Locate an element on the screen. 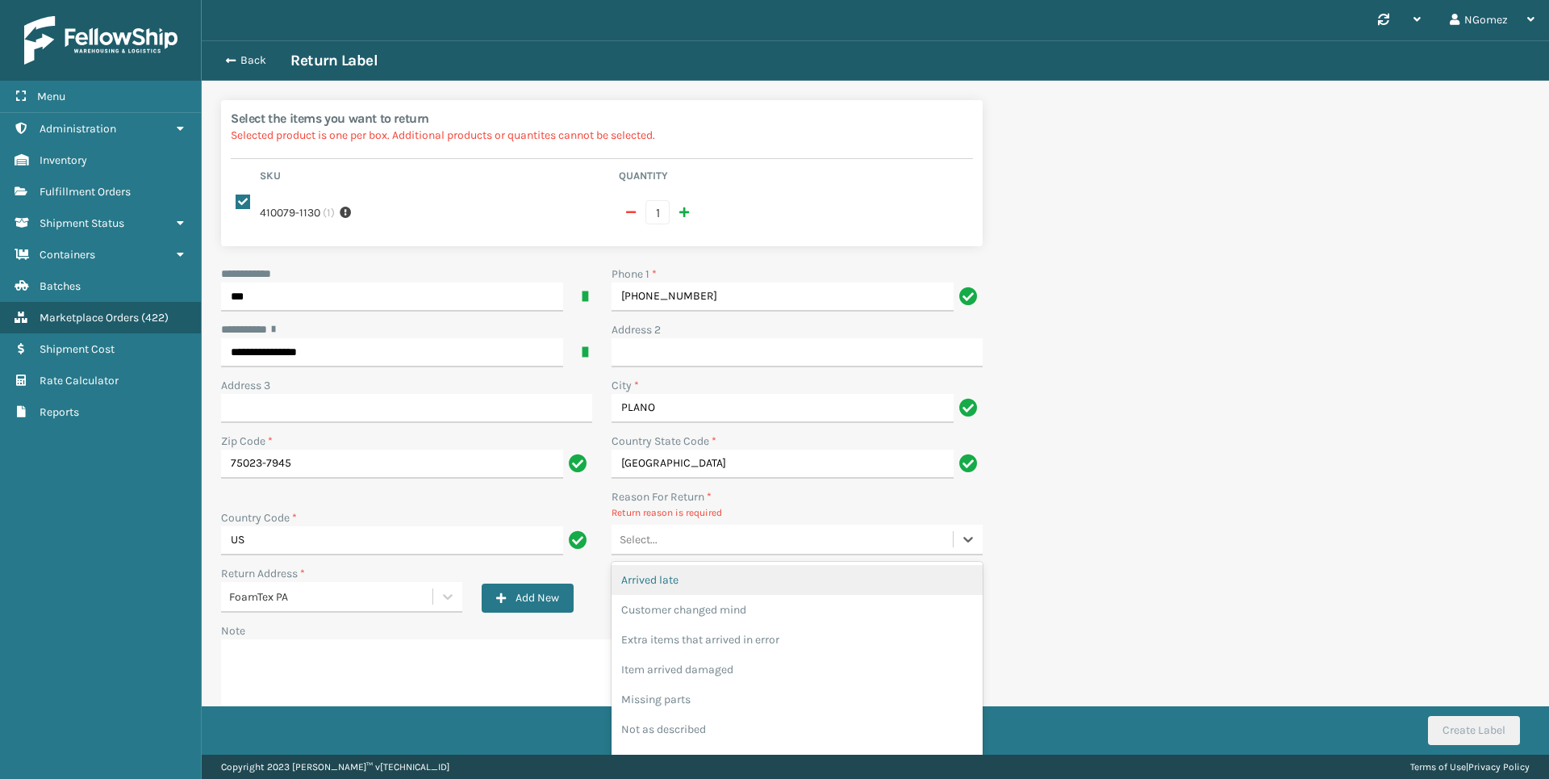 The height and width of the screenshot is (779, 1549). h2: Select the items you want to return is located at coordinates (602, 118).